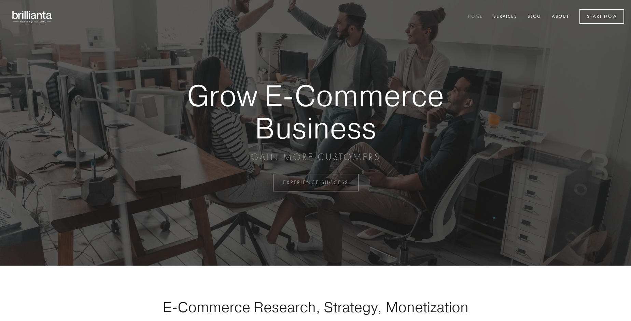 The image size is (631, 321). What do you see at coordinates (316, 182) in the screenshot?
I see `a: EXPERIENCE SUCCESS` at bounding box center [316, 182].